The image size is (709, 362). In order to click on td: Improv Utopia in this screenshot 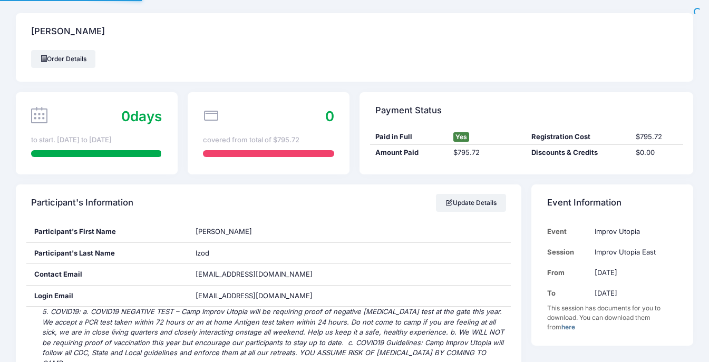, I will do `click(633, 231)`.